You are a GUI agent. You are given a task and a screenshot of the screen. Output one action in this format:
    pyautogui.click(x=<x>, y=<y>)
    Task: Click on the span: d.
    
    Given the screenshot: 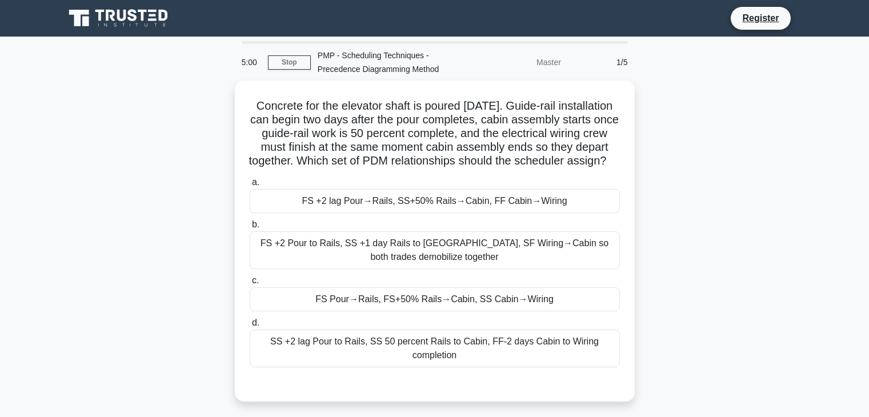 What is the action you would take?
    pyautogui.click(x=255, y=322)
    